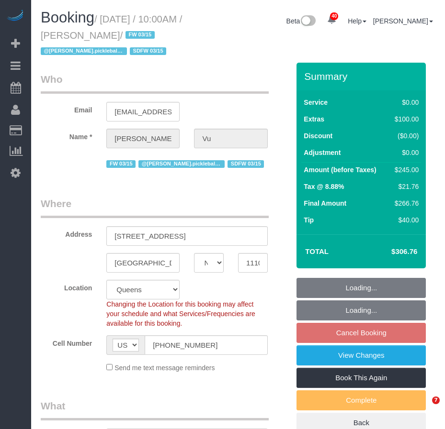 This screenshot has width=445, height=429. What do you see at coordinates (322, 153) in the screenshot?
I see `label: Adjustment` at bounding box center [322, 153].